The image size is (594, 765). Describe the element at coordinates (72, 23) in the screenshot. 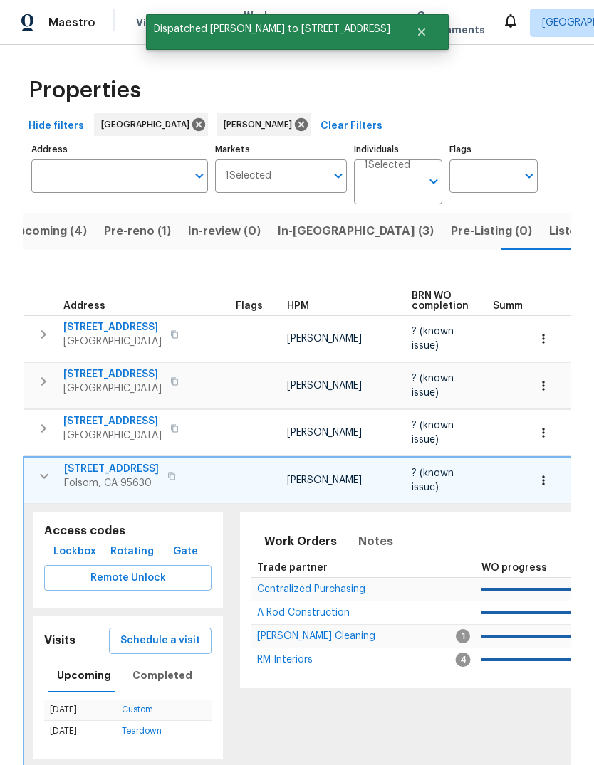

I see `span: Maestro` at that location.